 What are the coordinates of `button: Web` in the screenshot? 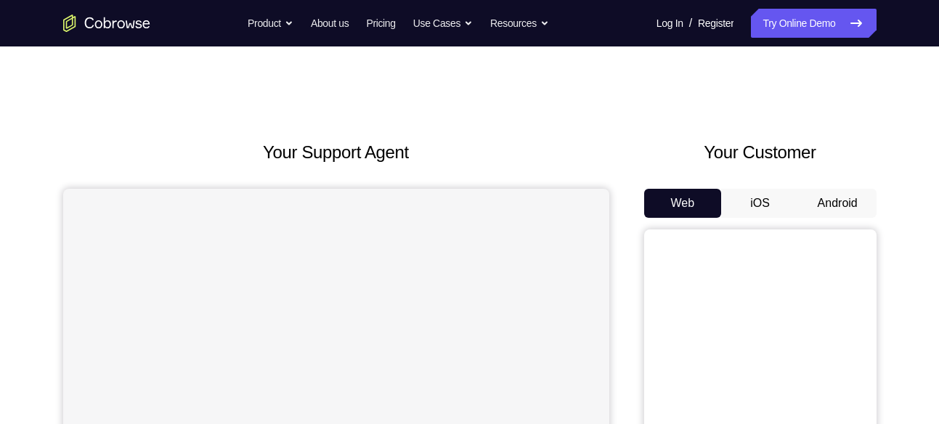 It's located at (683, 203).